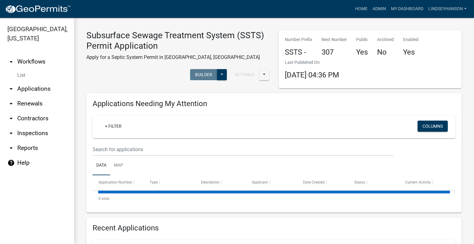 The width and height of the screenshot is (474, 244). Describe the element at coordinates (169, 183) in the screenshot. I see `datatable-header-cell: Type` at that location.